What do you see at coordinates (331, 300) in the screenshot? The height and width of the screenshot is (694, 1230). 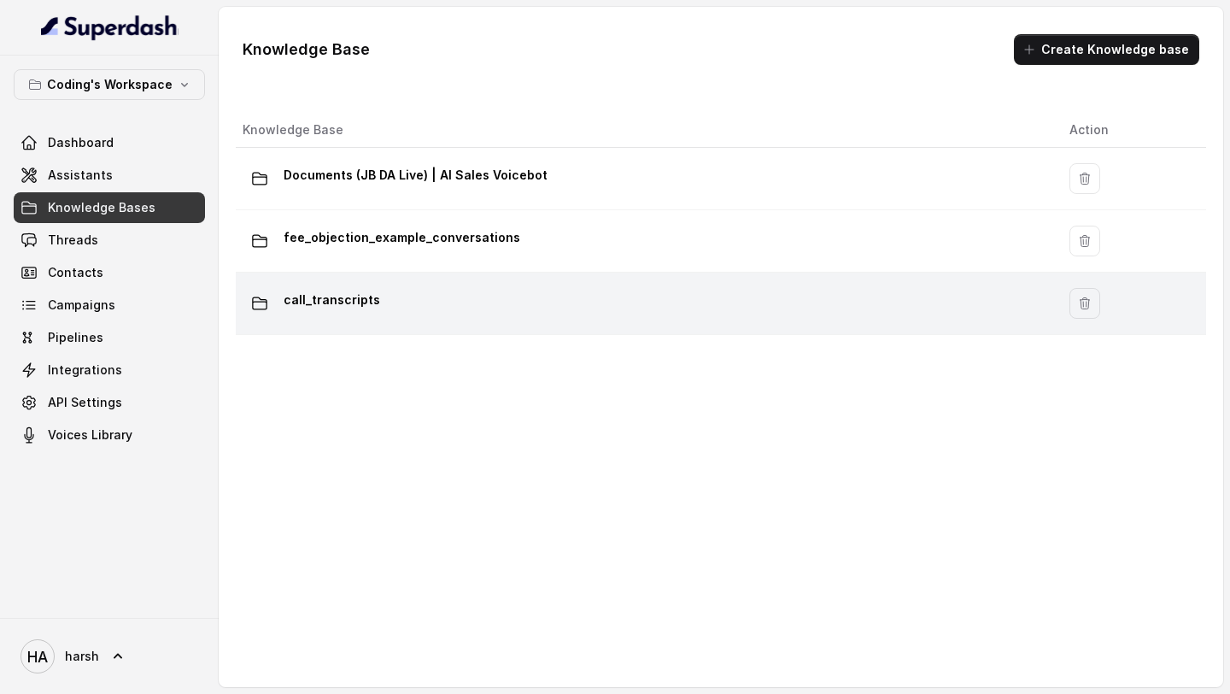 I see `p: call_transcripts` at bounding box center [331, 300].